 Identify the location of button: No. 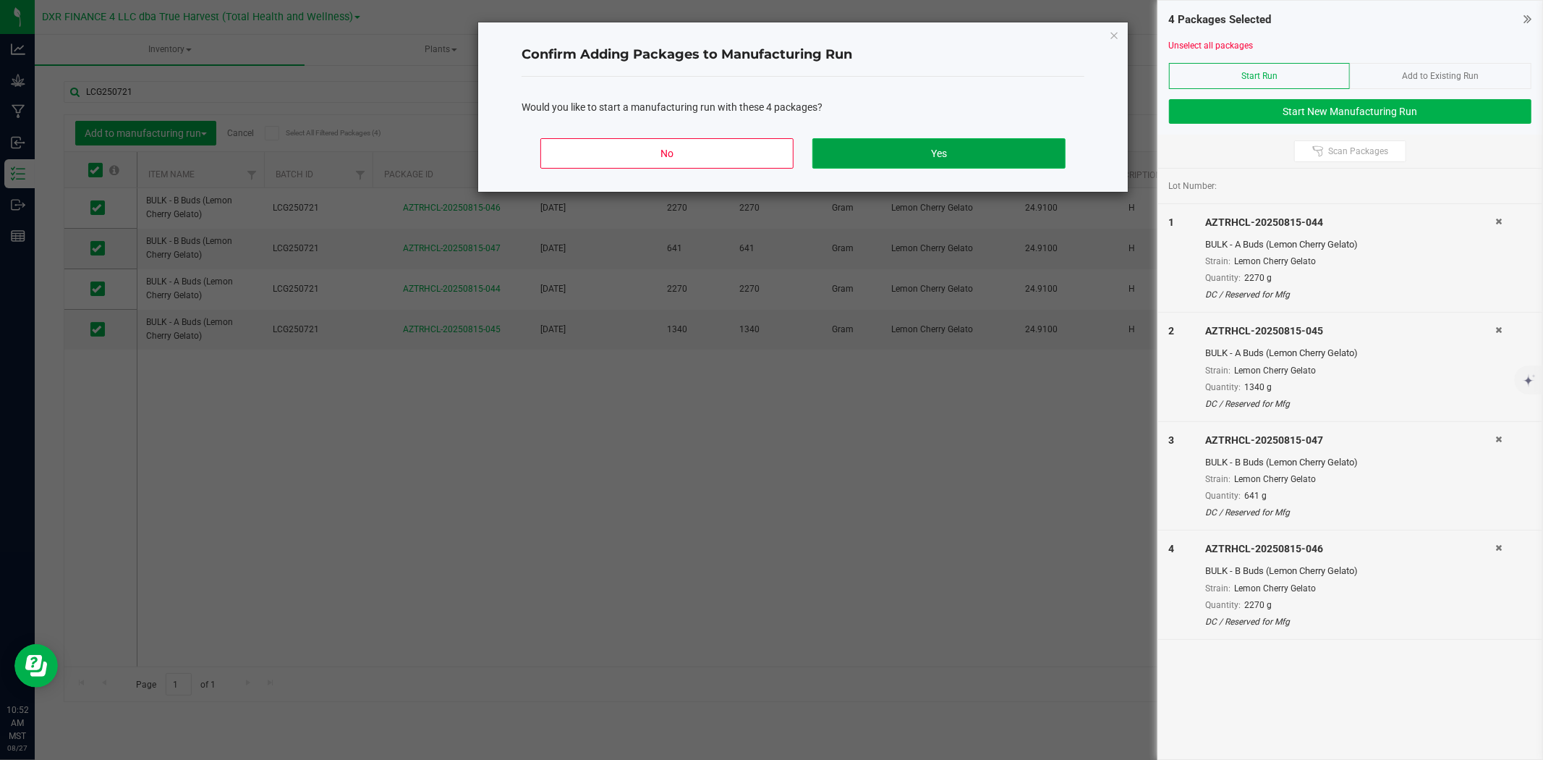
(667, 153).